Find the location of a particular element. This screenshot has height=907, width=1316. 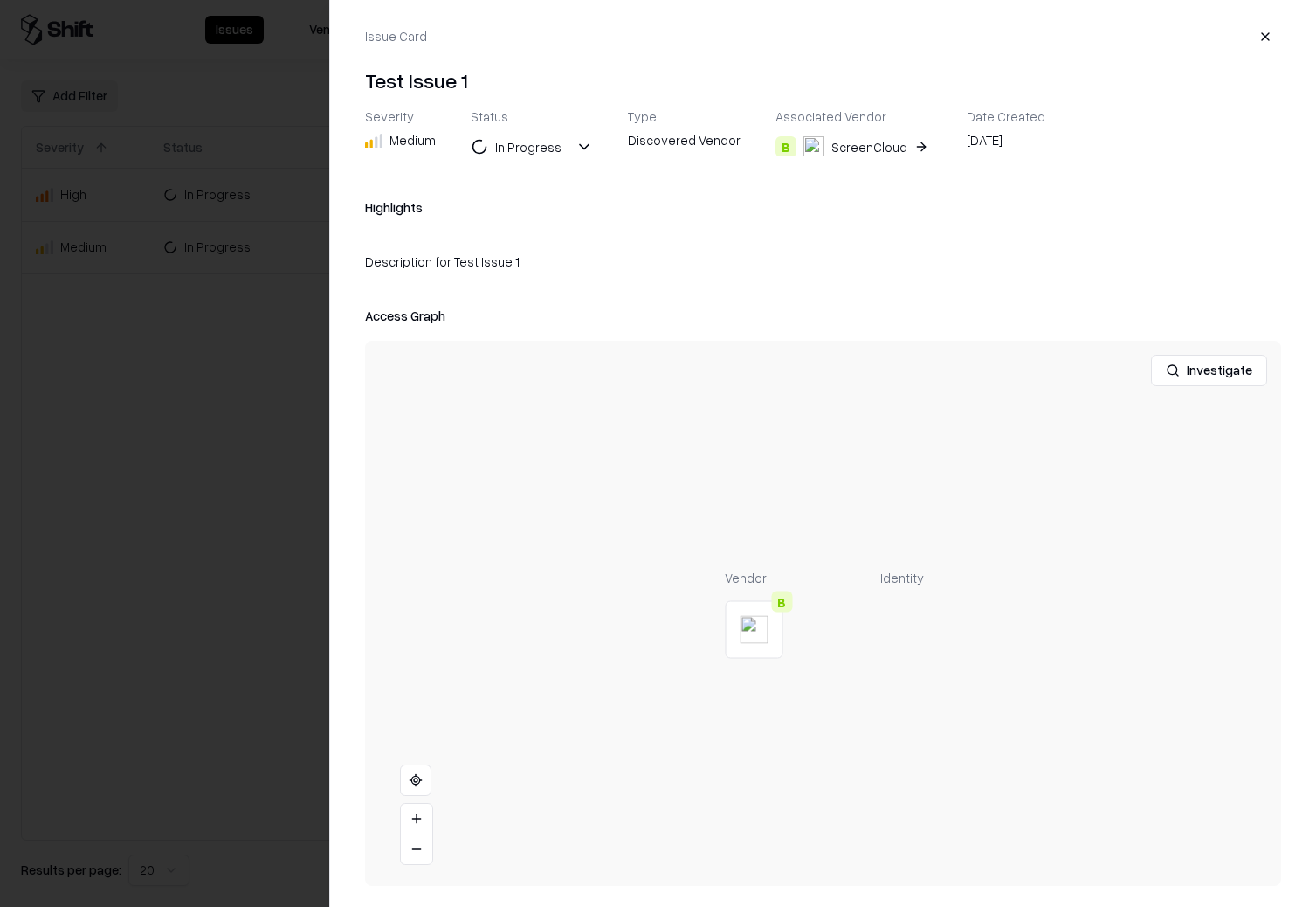

div: Type is located at coordinates (684, 116).